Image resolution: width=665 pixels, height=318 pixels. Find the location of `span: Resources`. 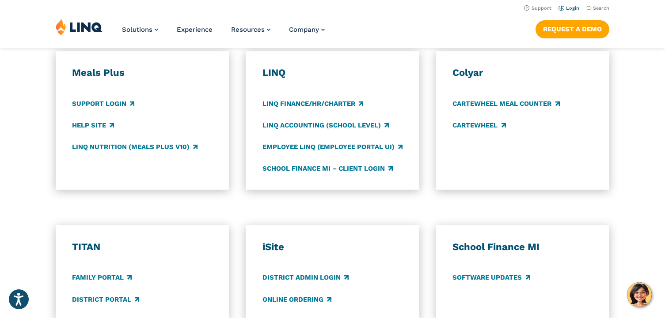

span: Resources is located at coordinates (248, 30).